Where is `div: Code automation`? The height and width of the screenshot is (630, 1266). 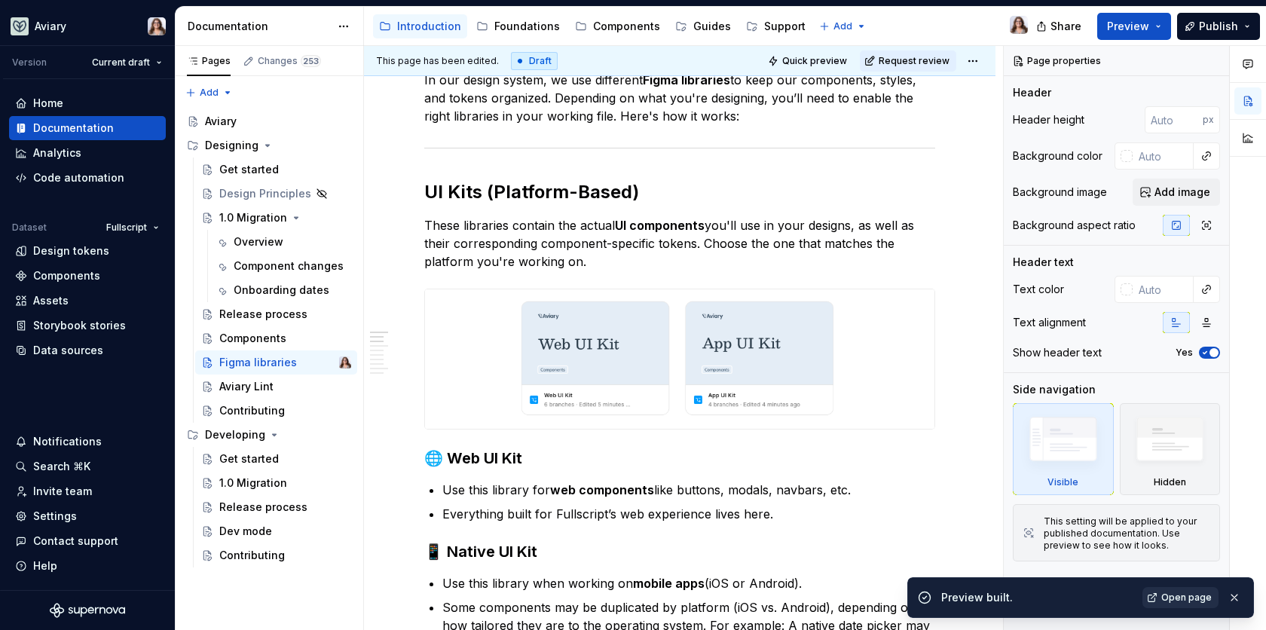
div: Code automation is located at coordinates (78, 178).